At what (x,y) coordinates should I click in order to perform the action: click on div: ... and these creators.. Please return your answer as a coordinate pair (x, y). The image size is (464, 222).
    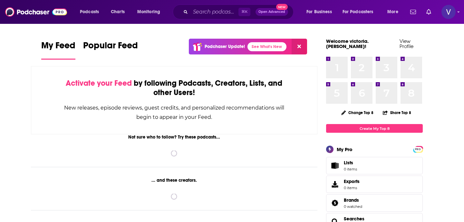
    Looking at the image, I should click on (174, 180).